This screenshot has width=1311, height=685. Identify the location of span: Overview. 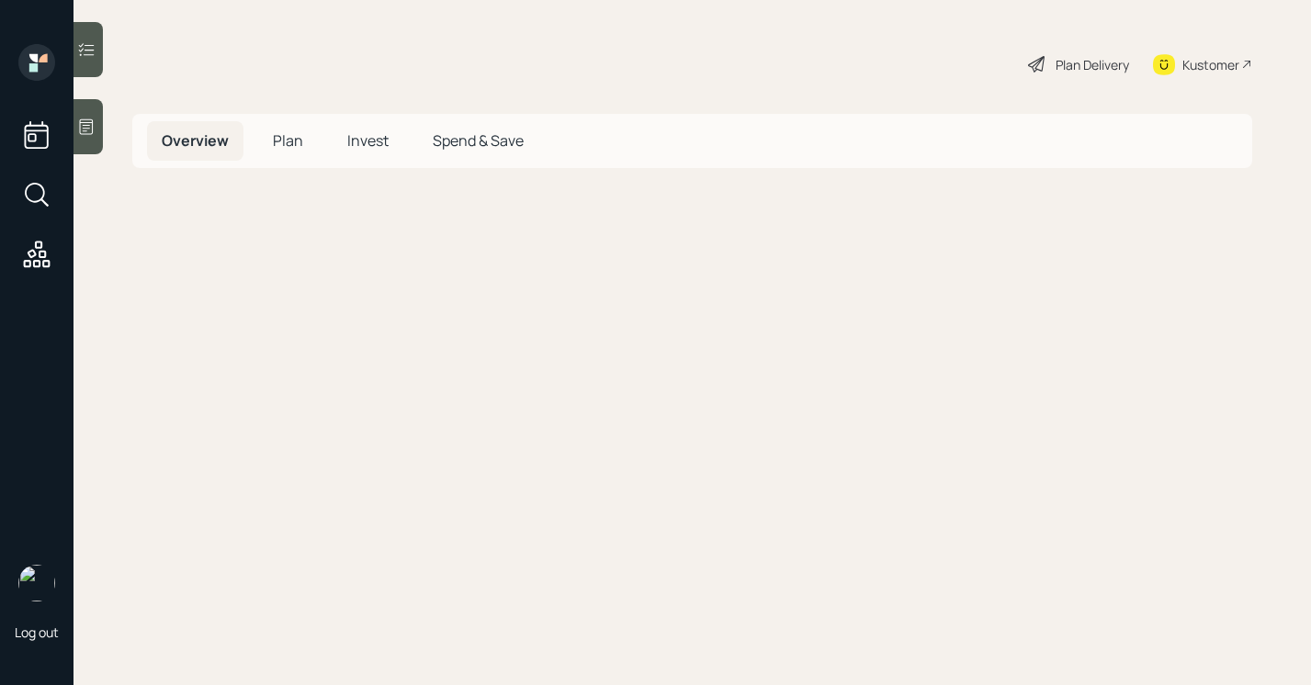
(195, 141).